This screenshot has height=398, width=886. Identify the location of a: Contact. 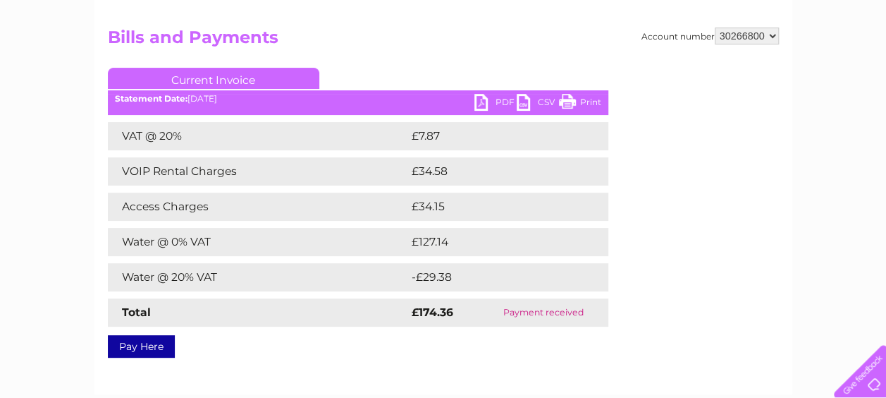
(809, 65).